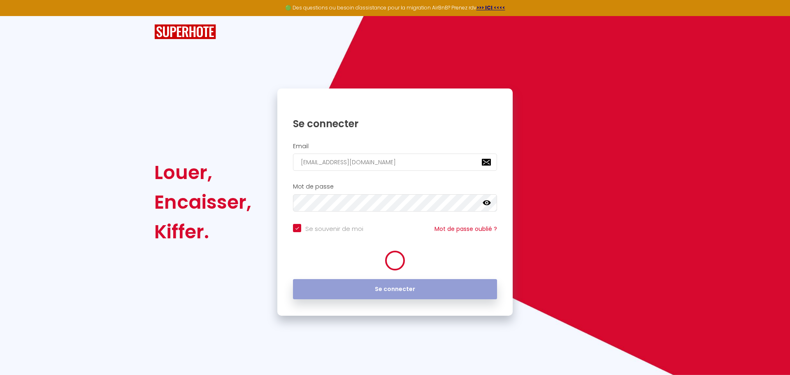 This screenshot has width=790, height=375. Describe the element at coordinates (37, 51) in the screenshot. I see `img: tab_domain_overview_orange.svg` at that location.